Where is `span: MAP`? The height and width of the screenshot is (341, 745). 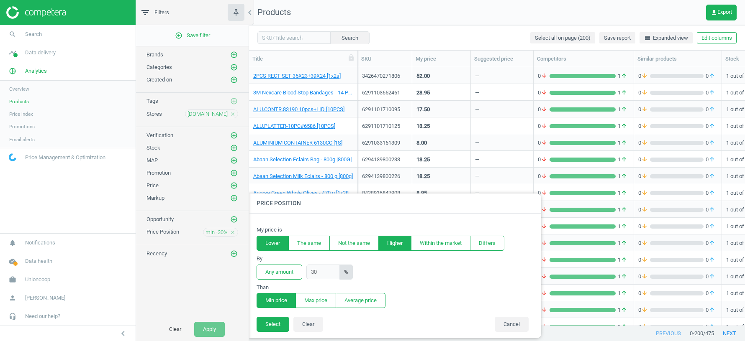 span: MAP is located at coordinates (152, 160).